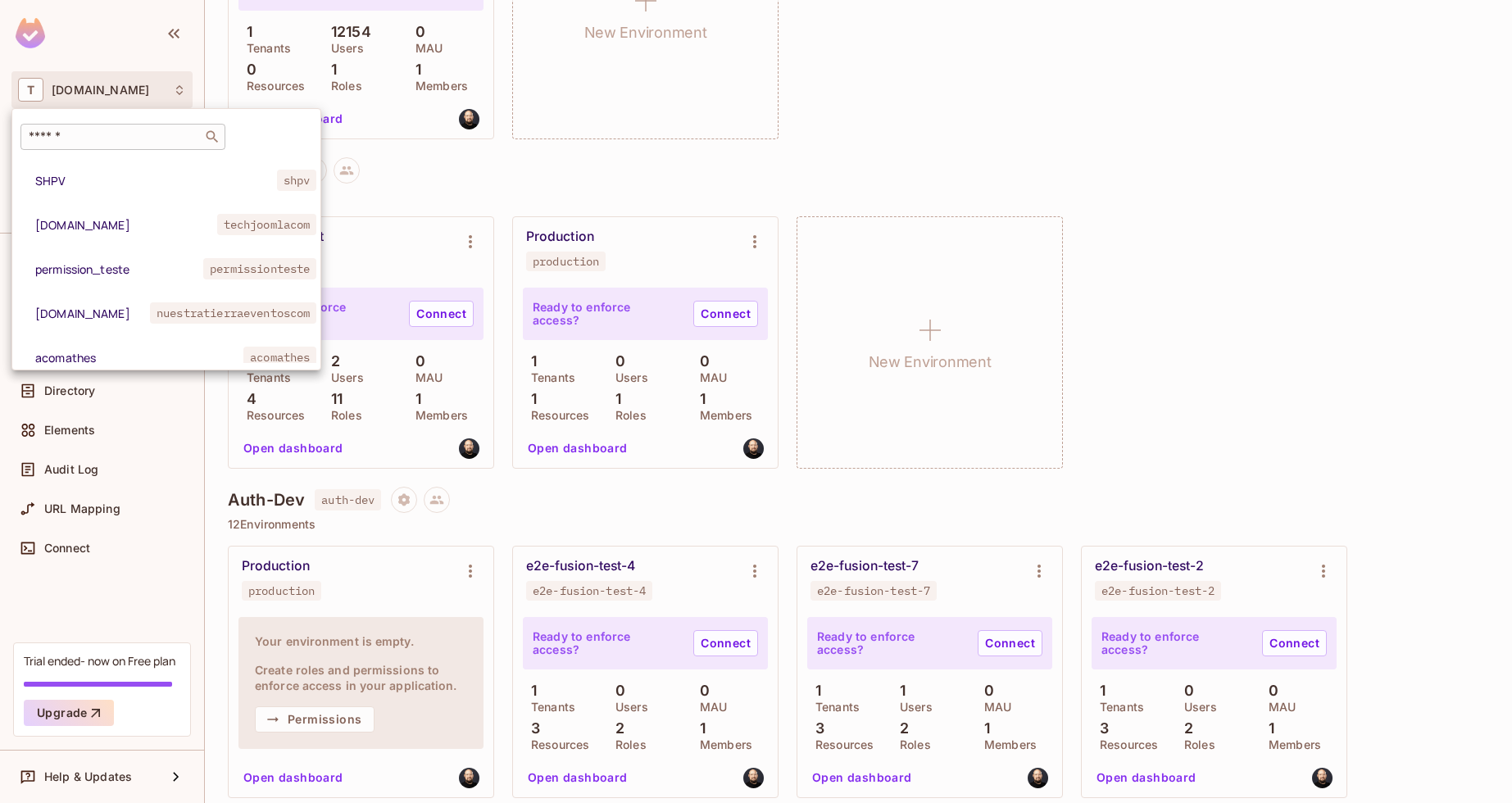 Image resolution: width=1512 pixels, height=803 pixels. What do you see at coordinates (155, 180) in the screenshot?
I see `span: SHPV` at bounding box center [155, 180].